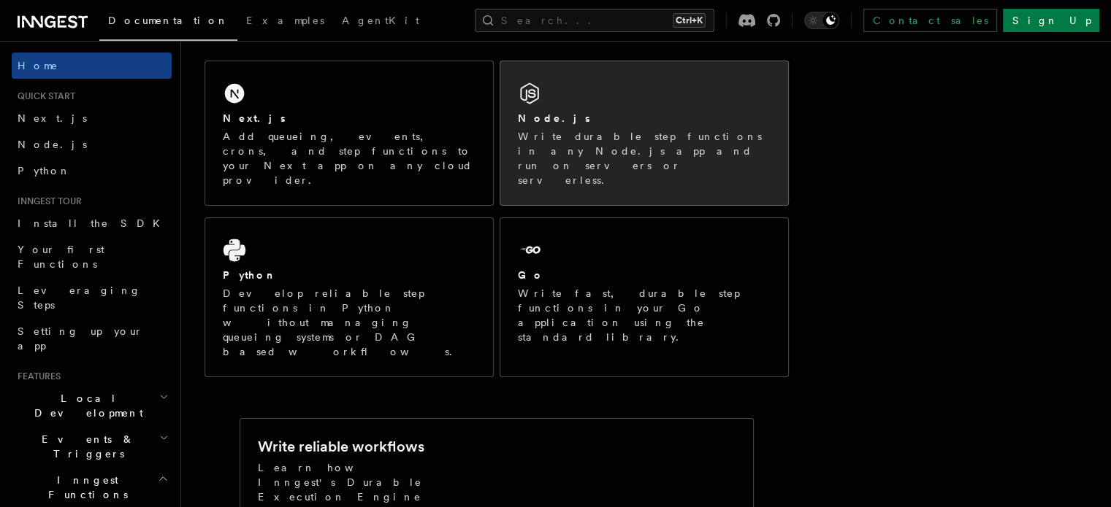  Describe the element at coordinates (52, 145) in the screenshot. I see `span: Node.js` at that location.